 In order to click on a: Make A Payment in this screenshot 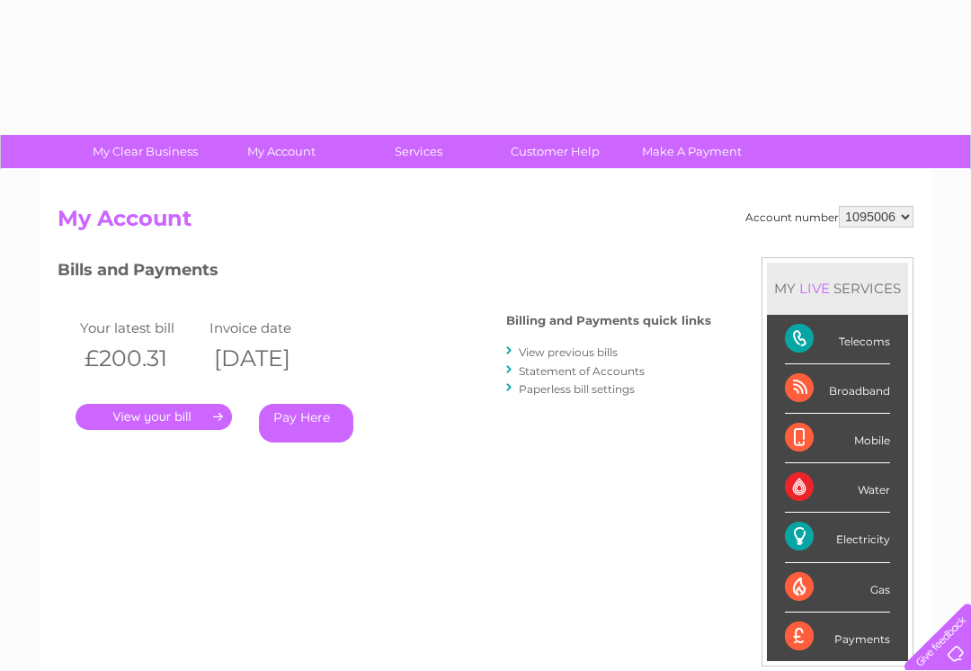, I will do `click(691, 151)`.